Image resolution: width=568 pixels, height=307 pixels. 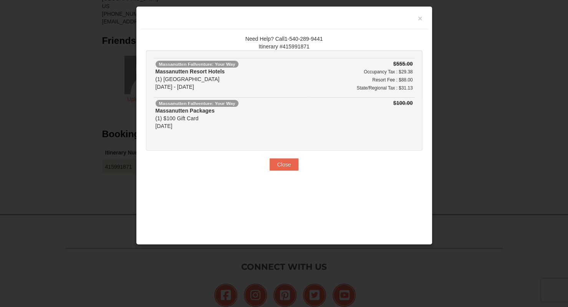 What do you see at coordinates (284, 43) in the screenshot?
I see `div: Need Help? Call1-540-289-9441 Itinerary #415991871` at bounding box center [284, 43].